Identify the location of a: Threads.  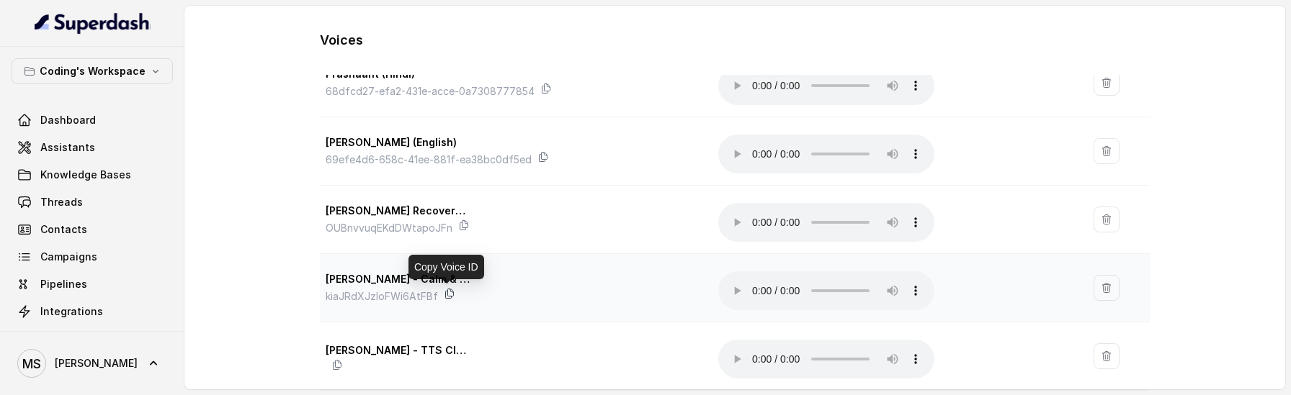
(92, 202).